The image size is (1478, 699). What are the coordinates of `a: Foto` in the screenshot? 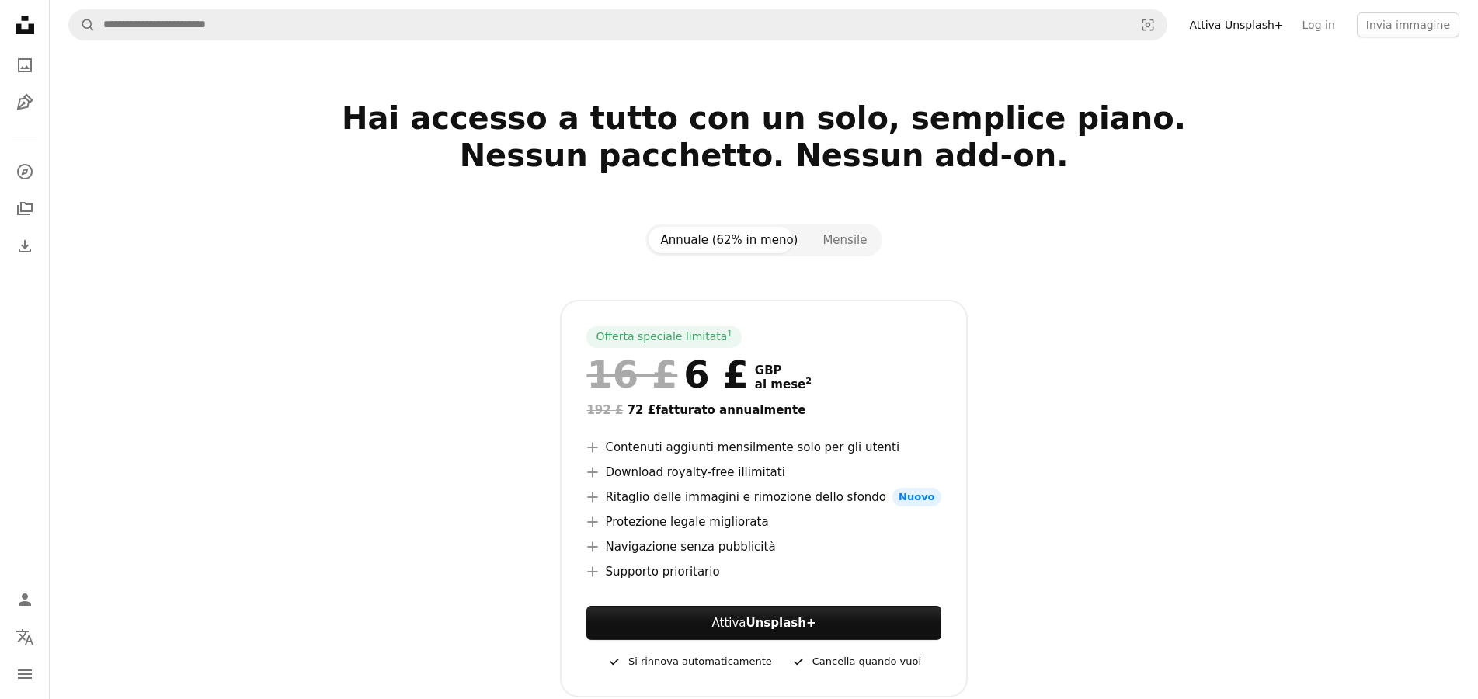 It's located at (25, 65).